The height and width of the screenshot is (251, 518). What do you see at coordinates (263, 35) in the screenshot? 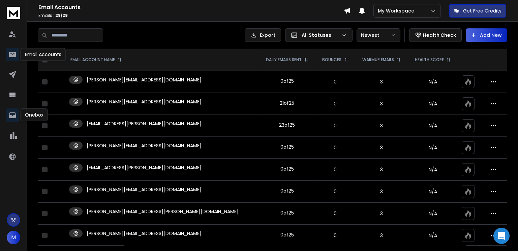
I see `button: Export` at bounding box center [263, 35].